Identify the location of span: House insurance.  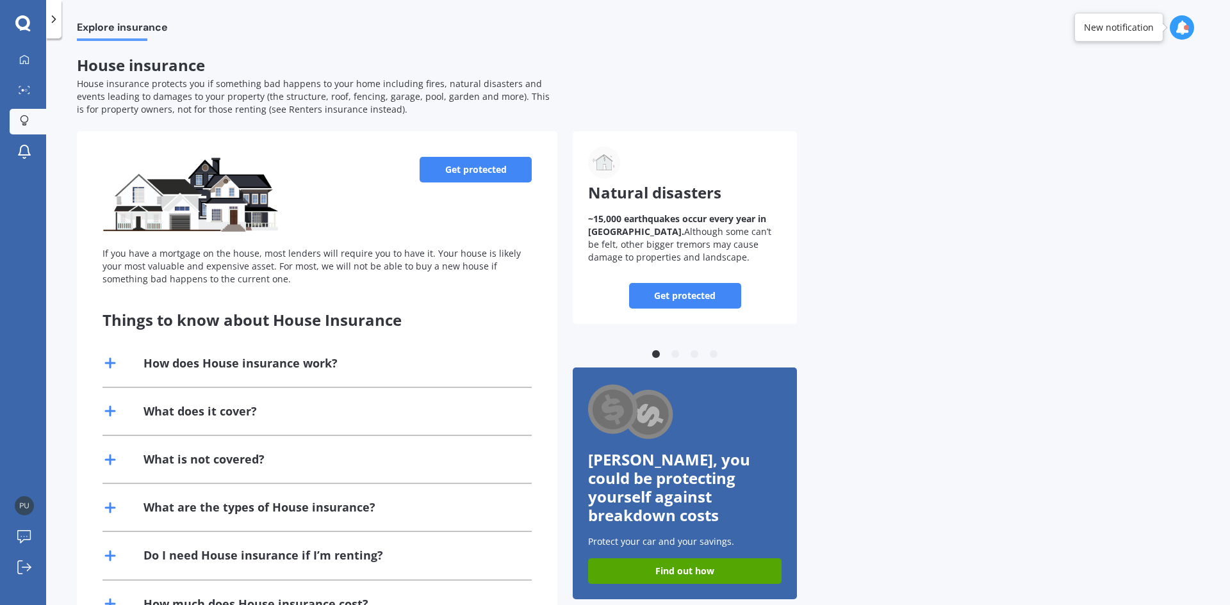
(141, 65).